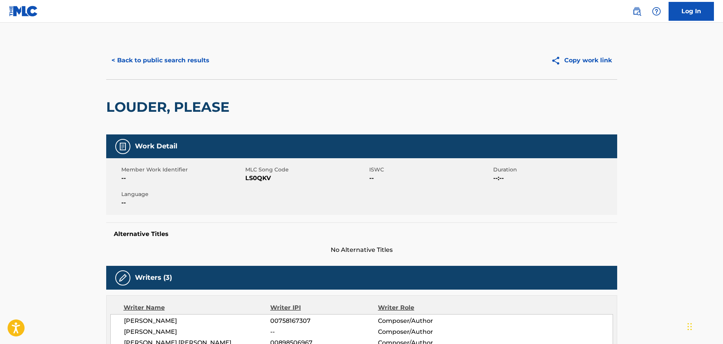 This screenshot has width=723, height=344. Describe the element at coordinates (430, 170) in the screenshot. I see `span: ISWC` at that location.